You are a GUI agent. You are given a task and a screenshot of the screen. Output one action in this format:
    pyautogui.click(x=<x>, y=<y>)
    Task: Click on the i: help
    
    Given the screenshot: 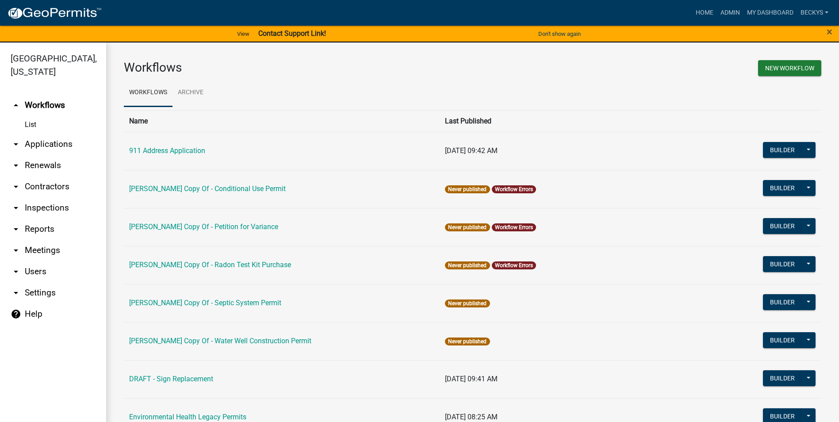 What is the action you would take?
    pyautogui.click(x=16, y=314)
    